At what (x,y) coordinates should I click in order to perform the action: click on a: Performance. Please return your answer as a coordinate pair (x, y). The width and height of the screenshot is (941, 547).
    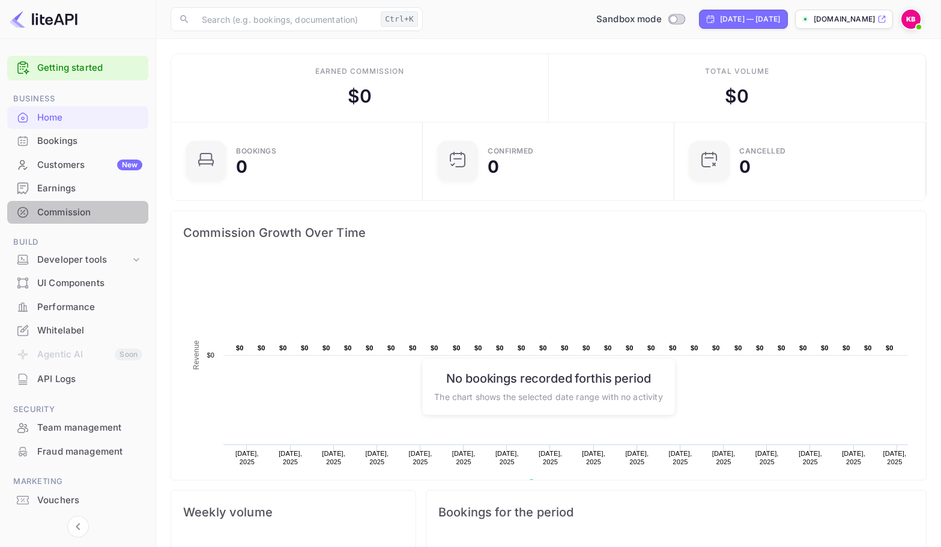
    Looking at the image, I should click on (77, 307).